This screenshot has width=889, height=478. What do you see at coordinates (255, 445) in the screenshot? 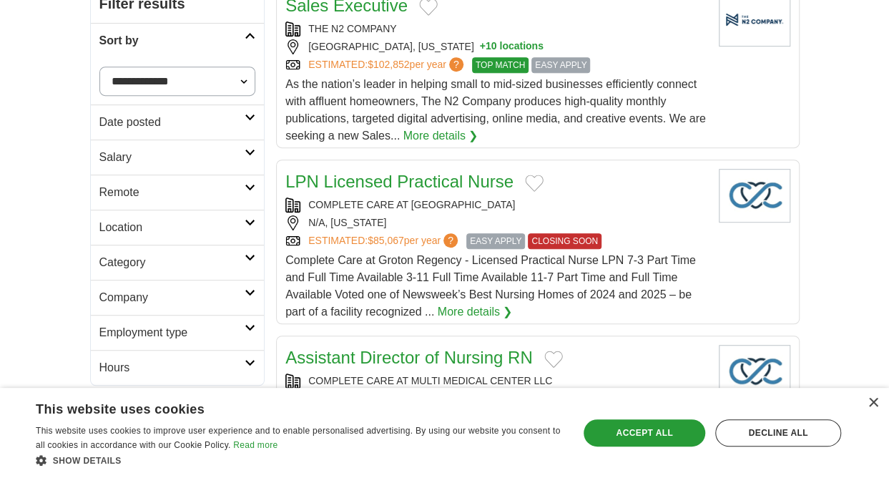
I see `a: Read more, opens a new window` at bounding box center [255, 445].